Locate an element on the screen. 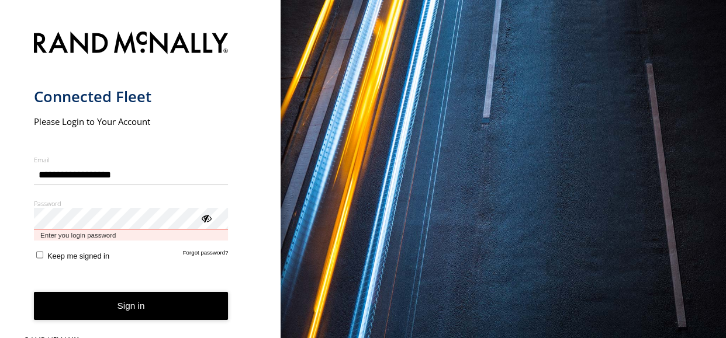  button: Sign in is located at coordinates (131, 306).